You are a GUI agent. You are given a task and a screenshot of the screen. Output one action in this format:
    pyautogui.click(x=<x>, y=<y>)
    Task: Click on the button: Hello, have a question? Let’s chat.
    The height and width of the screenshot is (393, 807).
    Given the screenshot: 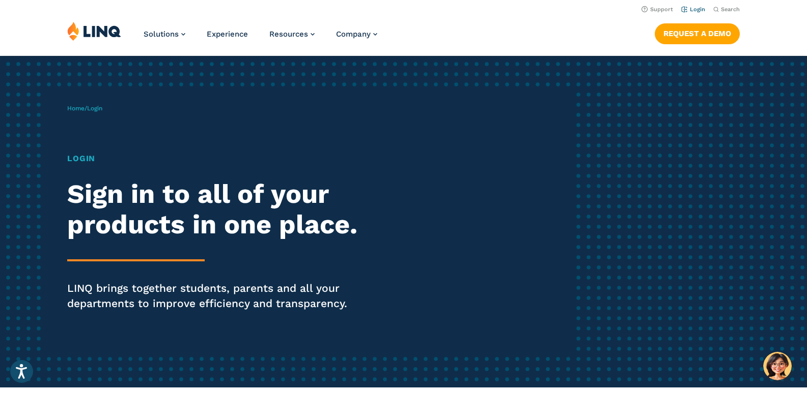 What is the action you would take?
    pyautogui.click(x=777, y=366)
    